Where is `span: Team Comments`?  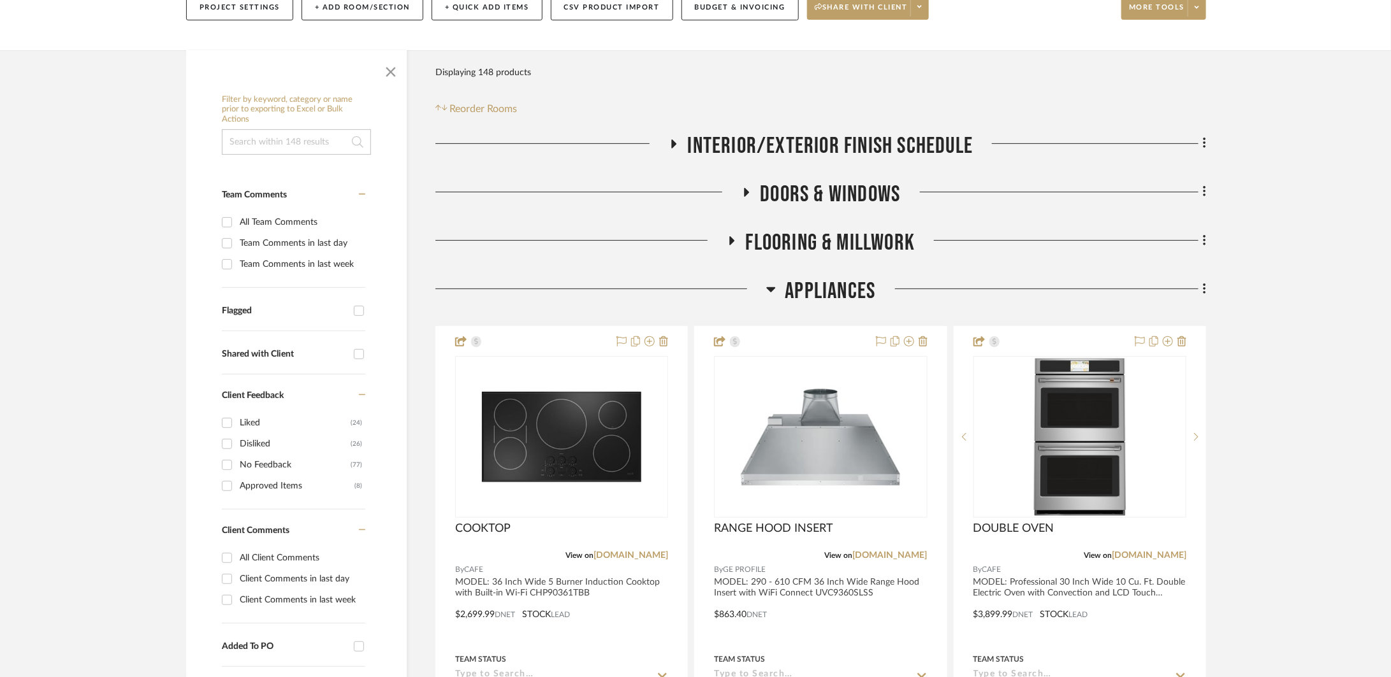 span: Team Comments is located at coordinates (254, 195).